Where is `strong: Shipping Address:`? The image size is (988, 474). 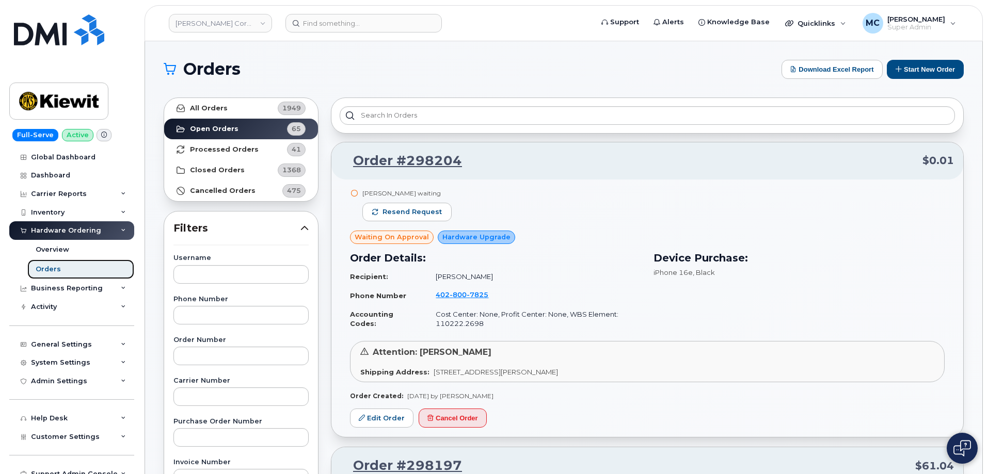 strong: Shipping Address: is located at coordinates (395, 372).